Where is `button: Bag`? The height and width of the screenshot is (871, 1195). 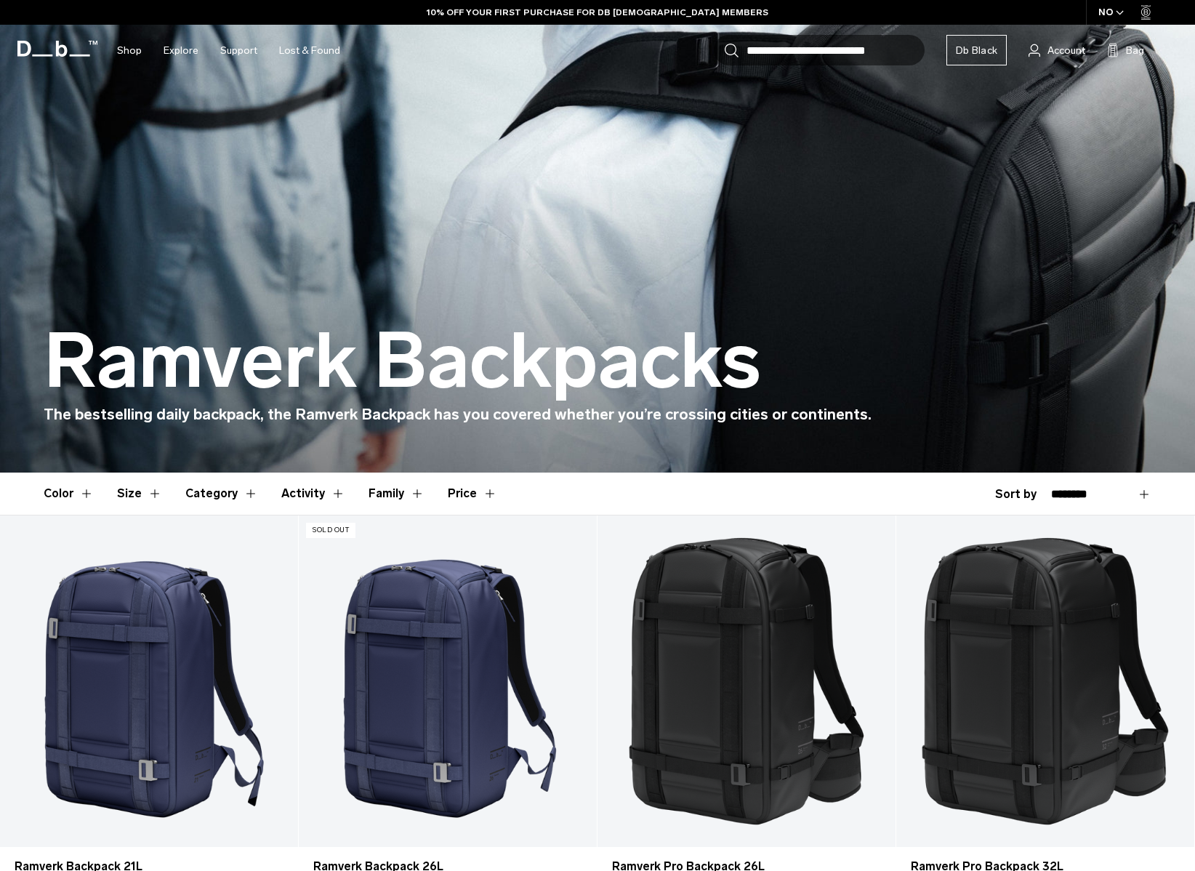 button: Bag is located at coordinates (1126, 50).